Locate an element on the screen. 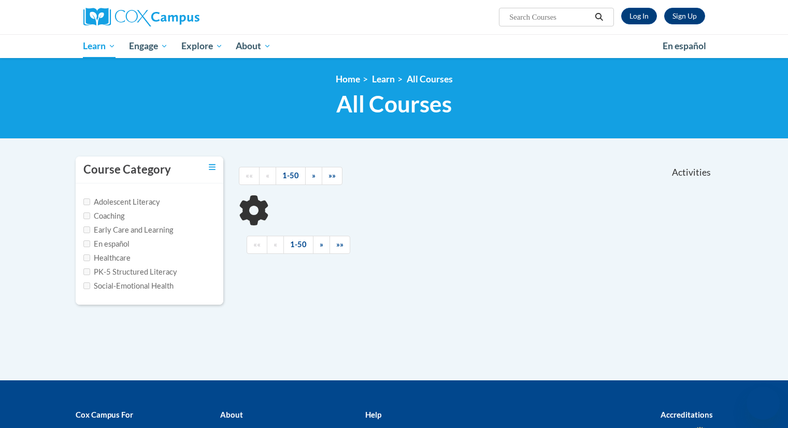  label: Social-Emotional Health is located at coordinates (128, 286).